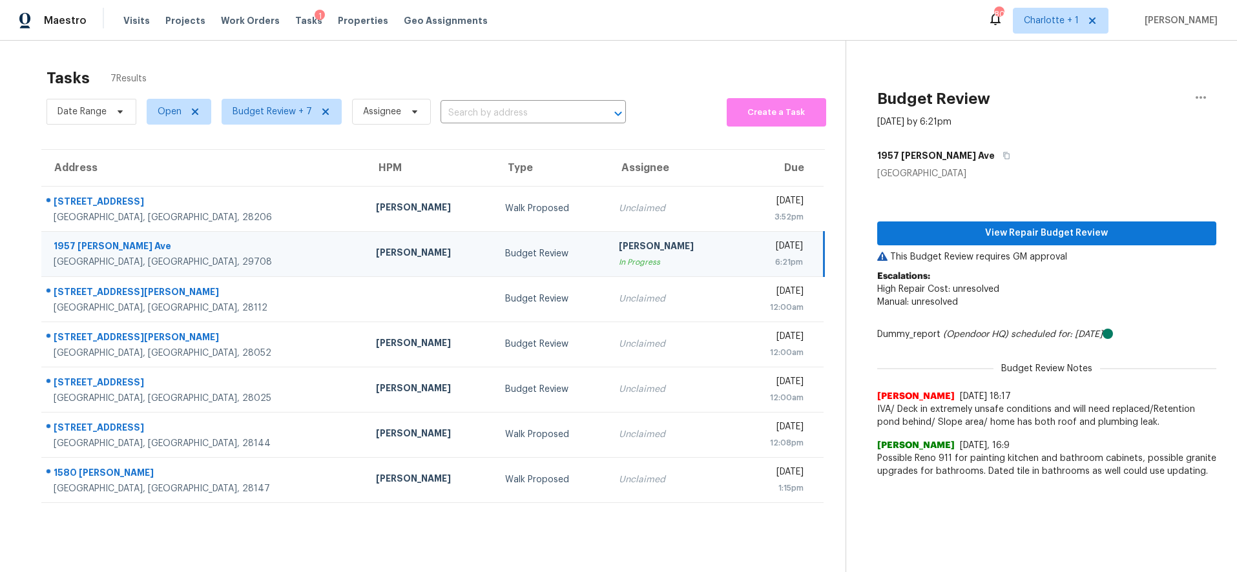 The image size is (1237, 572). I want to click on th: Address, so click(203, 168).